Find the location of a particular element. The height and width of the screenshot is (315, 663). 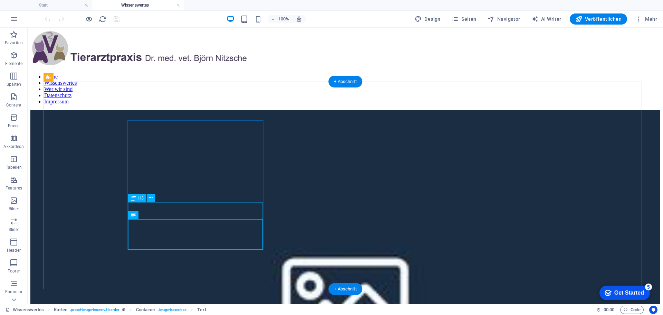

button: Veröffentlichen is located at coordinates (598, 19).